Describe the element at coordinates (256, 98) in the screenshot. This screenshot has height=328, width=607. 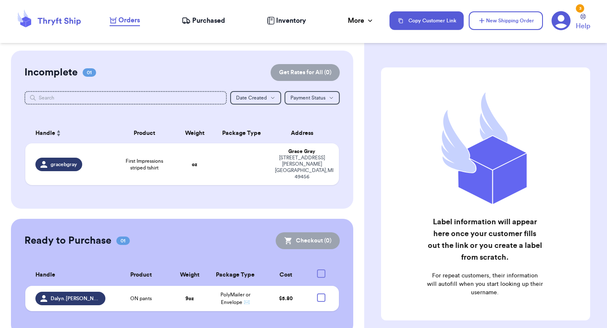
I see `button: Date Created` at that location.